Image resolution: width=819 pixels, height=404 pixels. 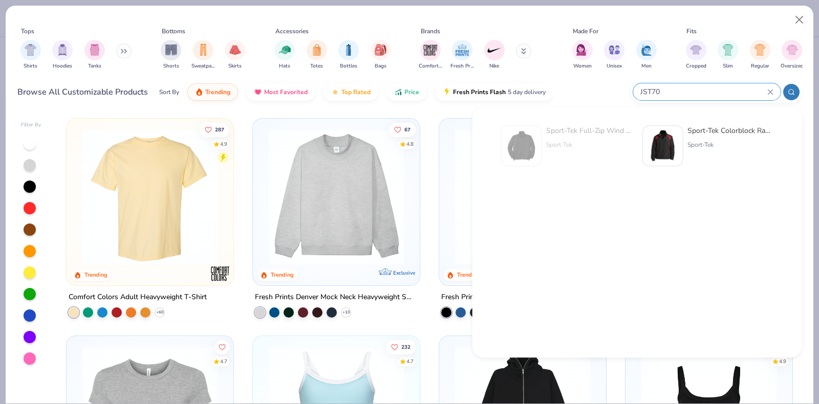 I want to click on span: Regular, so click(x=760, y=66).